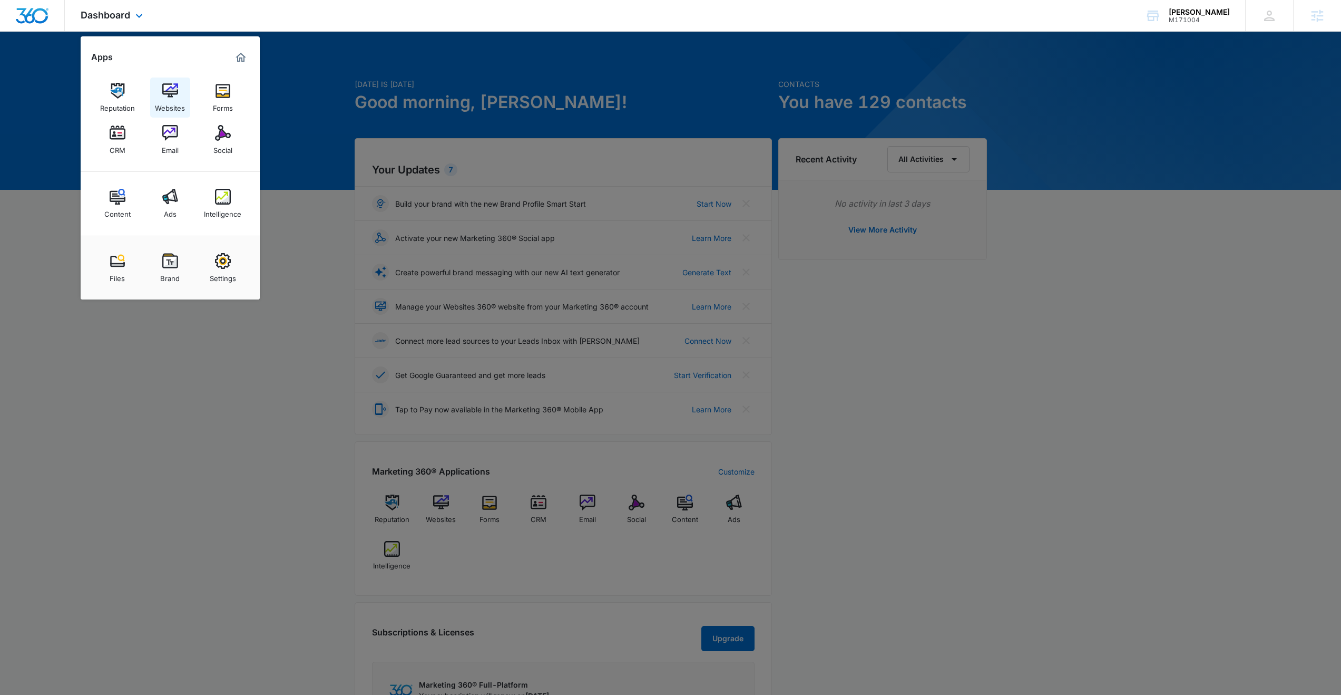  I want to click on a: Marketing 360® Dashboard, so click(241, 57).